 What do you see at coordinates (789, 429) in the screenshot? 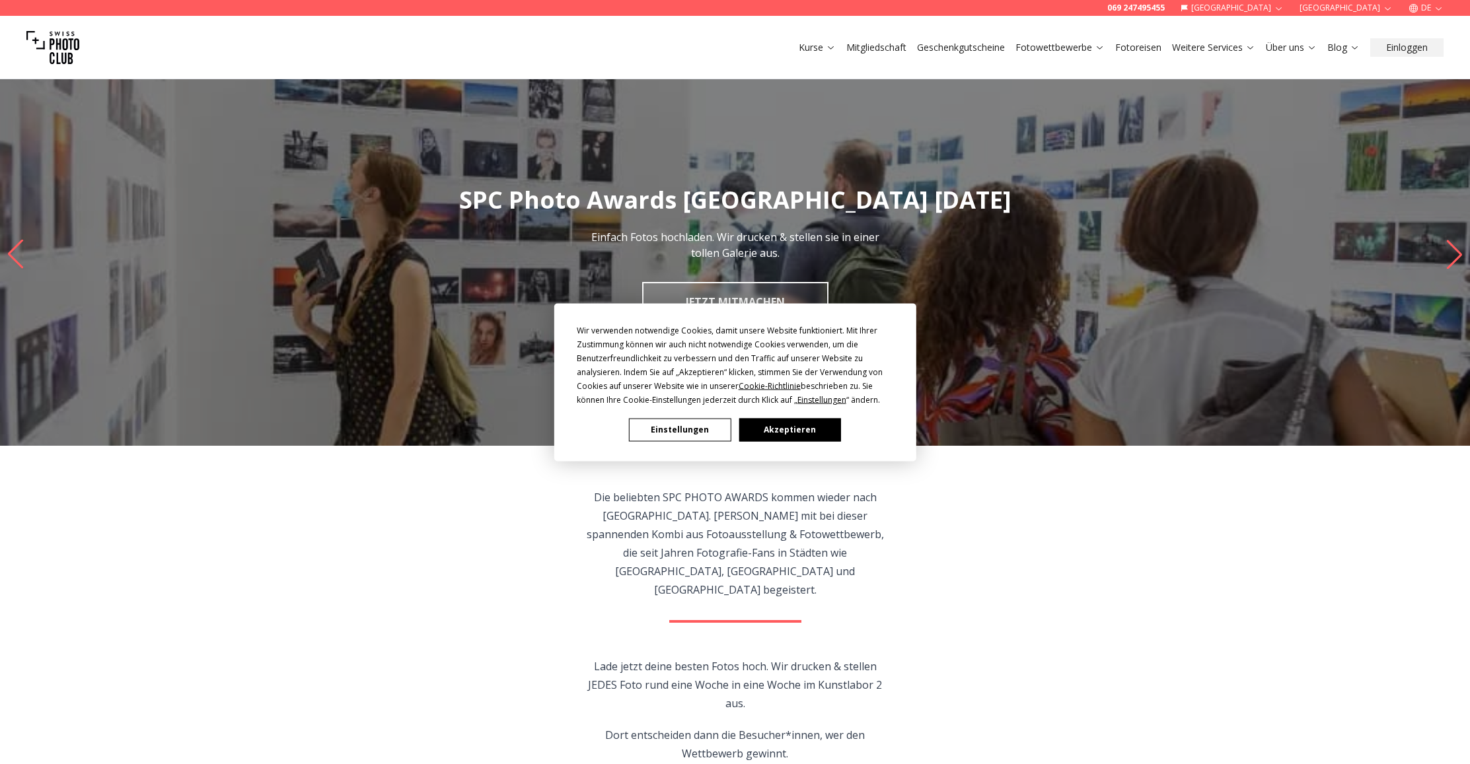
I see `button: Akzeptieren` at bounding box center [789, 429].